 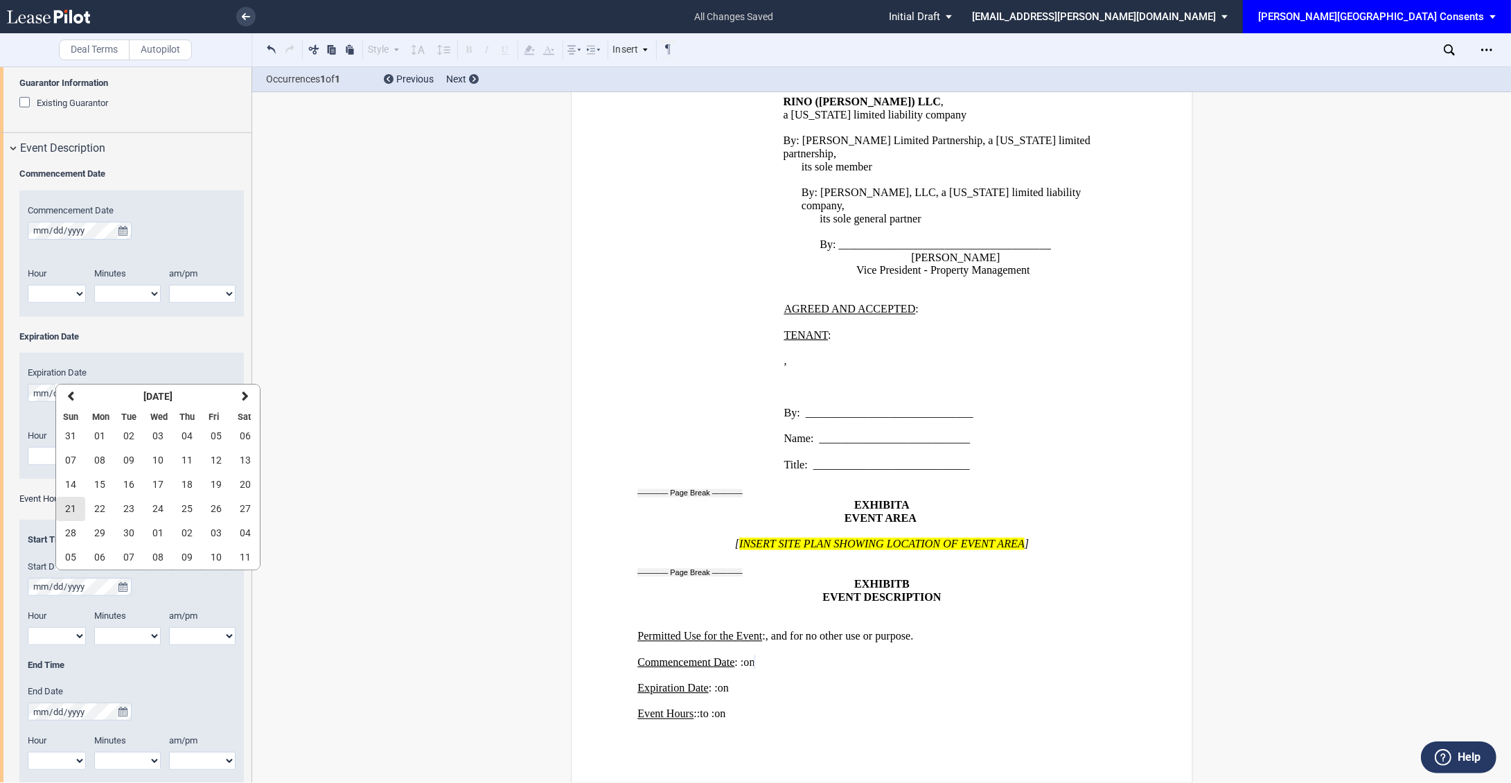 What do you see at coordinates (46, 664) in the screenshot?
I see `span: End Time` at bounding box center [46, 664].